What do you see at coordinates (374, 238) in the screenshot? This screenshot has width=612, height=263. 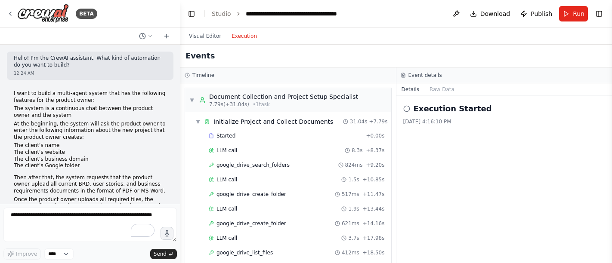 I see `span: + 17.98s` at bounding box center [374, 238].